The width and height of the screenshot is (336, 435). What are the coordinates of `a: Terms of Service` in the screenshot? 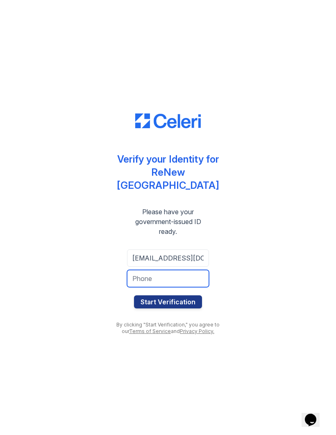 It's located at (150, 331).